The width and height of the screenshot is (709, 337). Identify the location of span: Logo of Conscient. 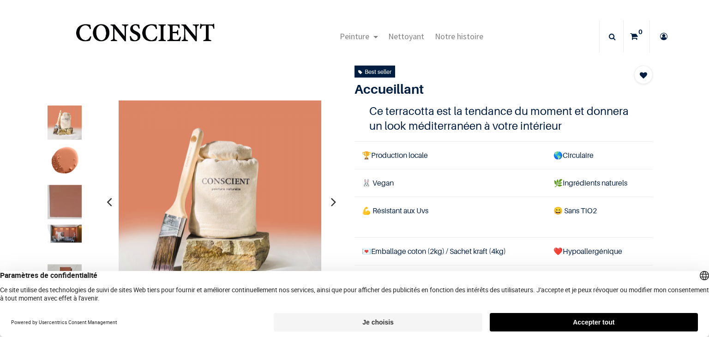
(145, 36).